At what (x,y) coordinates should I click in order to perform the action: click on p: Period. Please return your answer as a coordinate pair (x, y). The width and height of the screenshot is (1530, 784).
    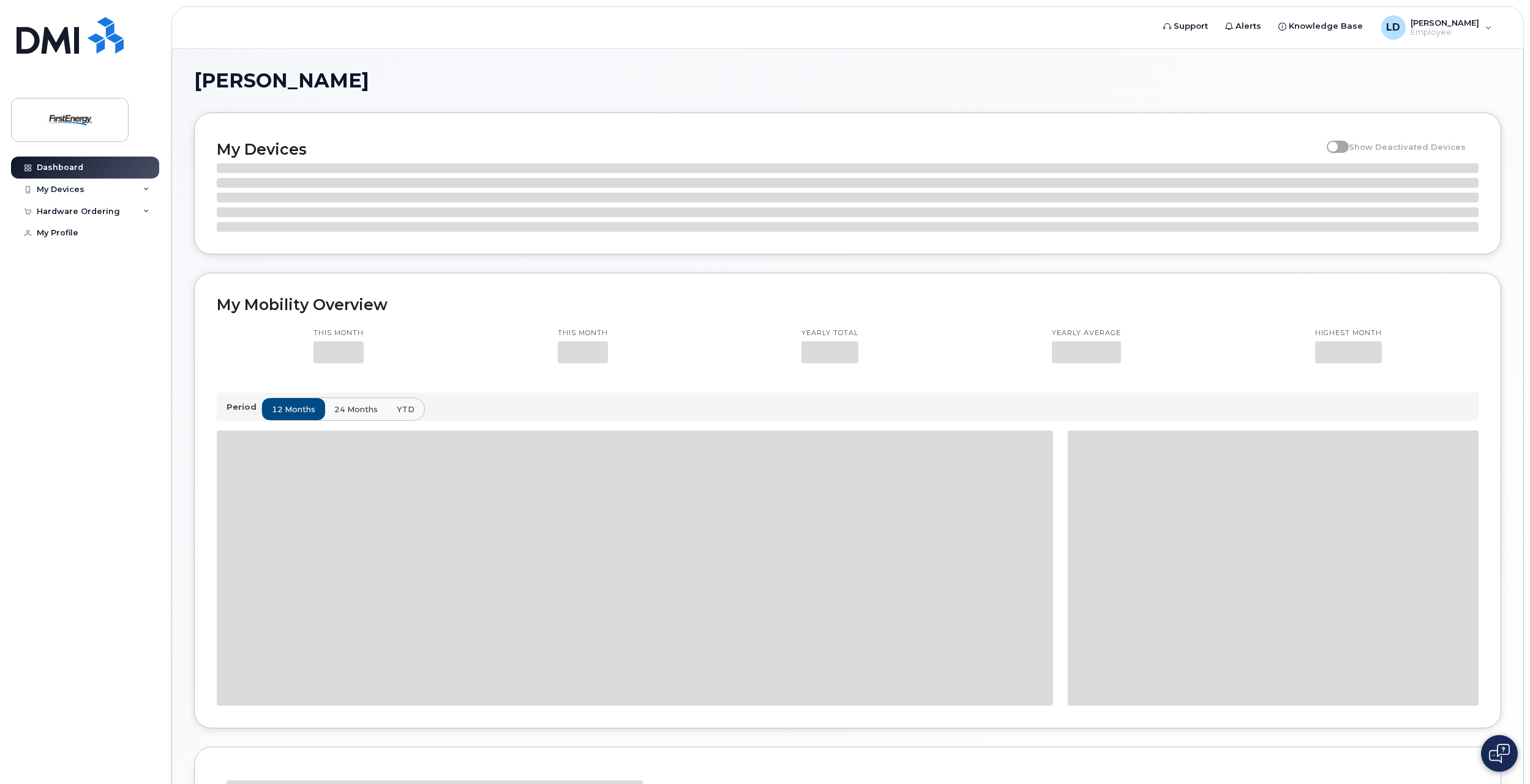
    Looking at the image, I should click on (244, 406).